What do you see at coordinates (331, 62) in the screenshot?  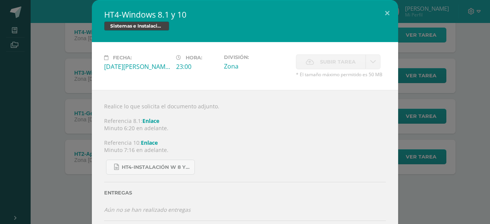 I see `label: La fecha de entrega ha expirado` at bounding box center [331, 62].